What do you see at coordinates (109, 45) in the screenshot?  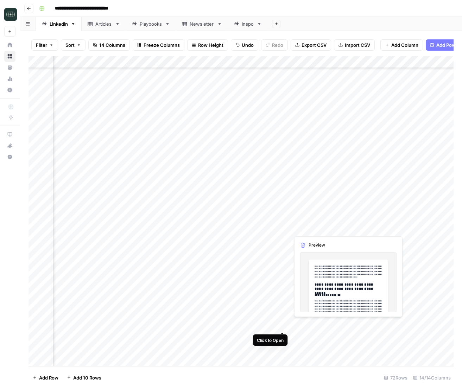 I see `button: 14 Columns` at bounding box center [109, 45].